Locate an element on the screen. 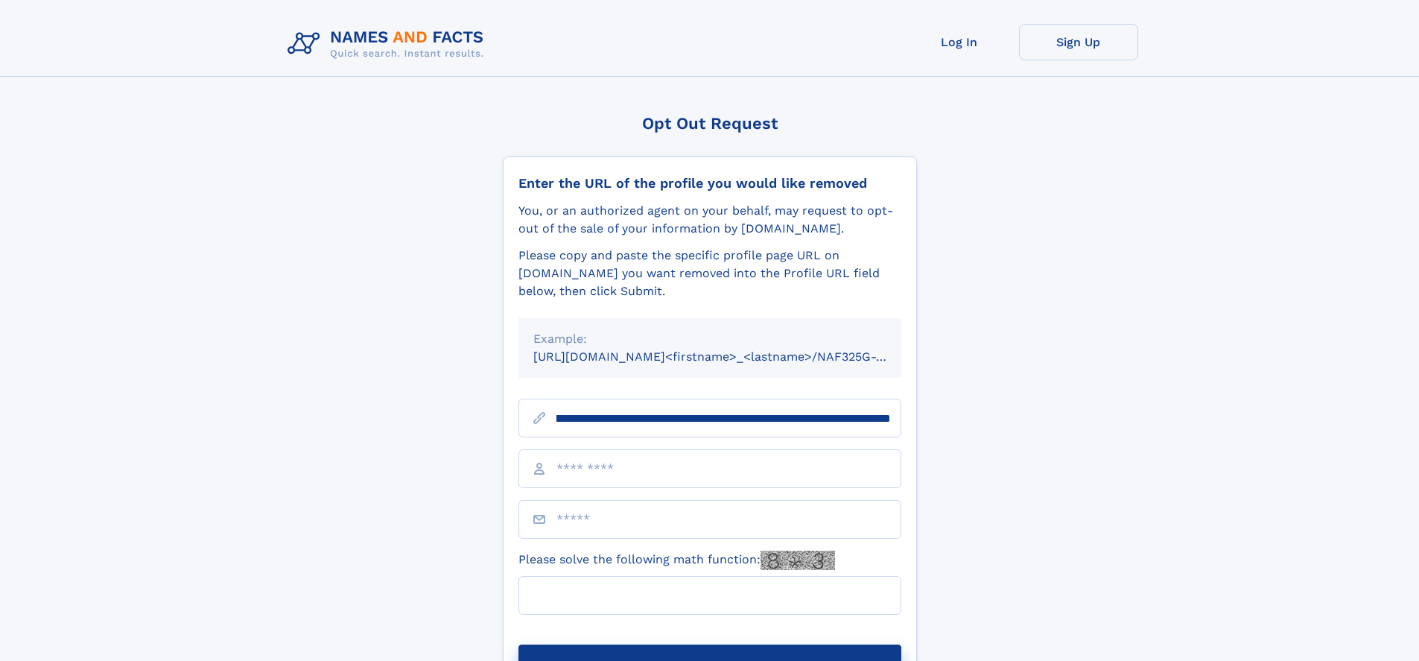  label: Please solve the following math function: is located at coordinates (676, 560).